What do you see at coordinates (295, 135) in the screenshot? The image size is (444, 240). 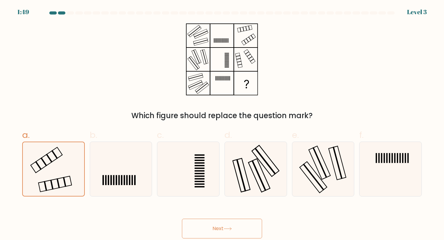 I see `span: e.` at bounding box center [295, 135].